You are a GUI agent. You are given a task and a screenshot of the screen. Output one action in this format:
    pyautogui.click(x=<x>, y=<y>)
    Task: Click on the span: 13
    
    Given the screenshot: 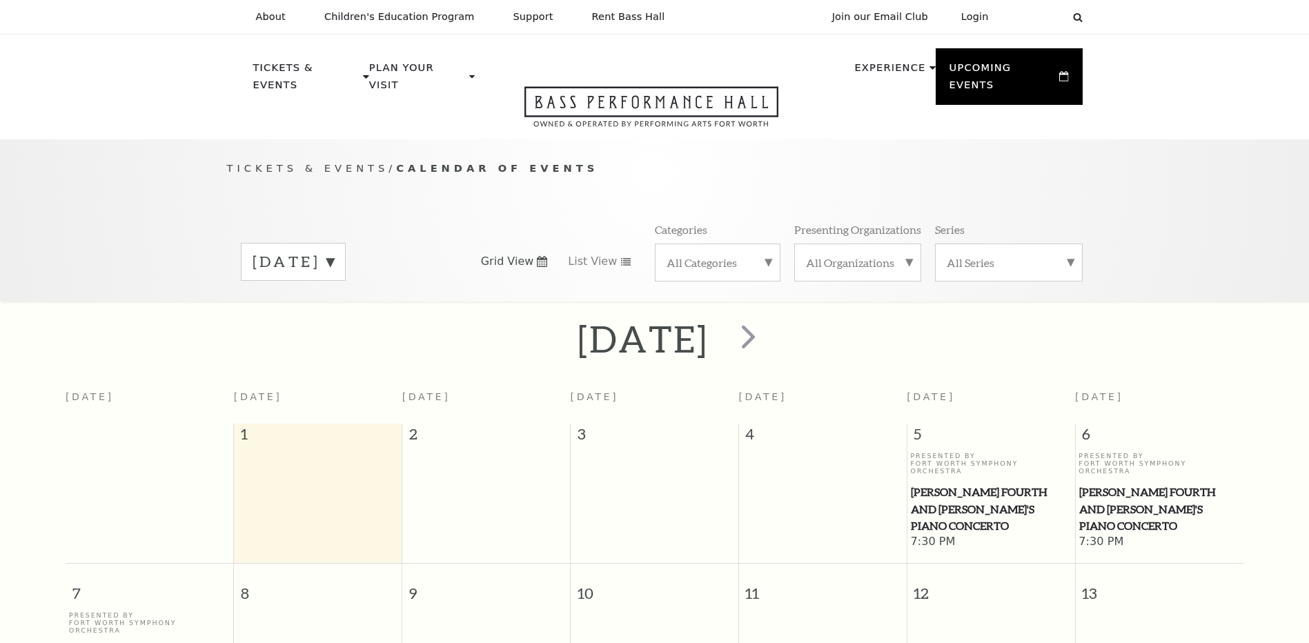 What is the action you would take?
    pyautogui.click(x=1159, y=587)
    